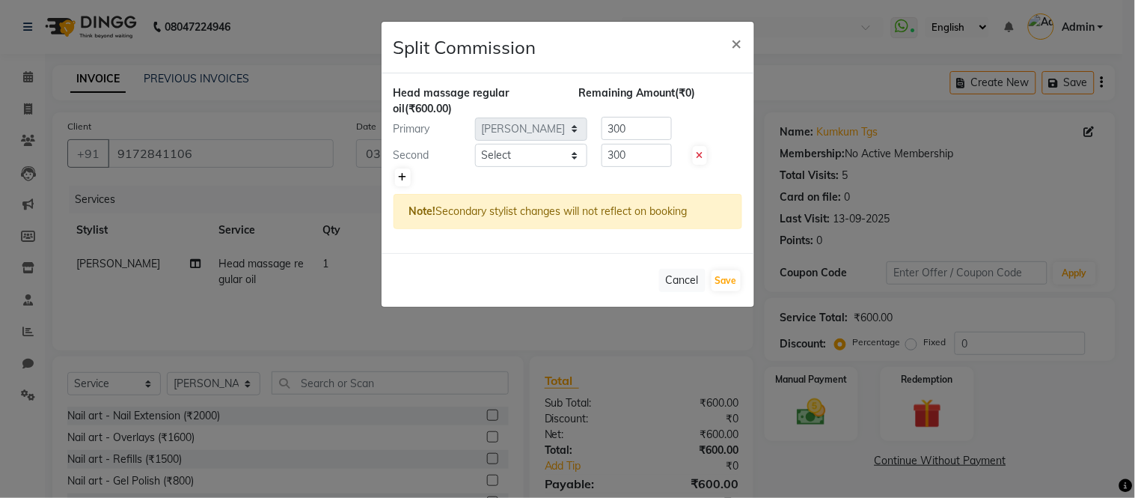 Image resolution: width=1135 pixels, height=498 pixels. What do you see at coordinates (429, 155) in the screenshot?
I see `div: Second` at bounding box center [429, 155].